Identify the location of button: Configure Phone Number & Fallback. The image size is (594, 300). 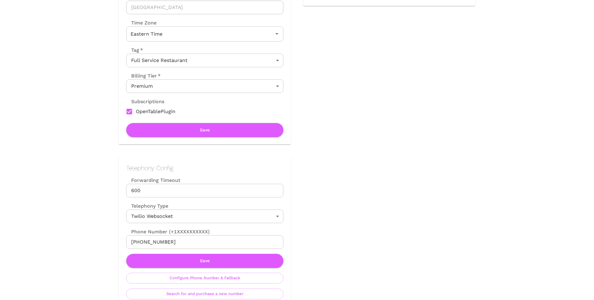
(205, 278).